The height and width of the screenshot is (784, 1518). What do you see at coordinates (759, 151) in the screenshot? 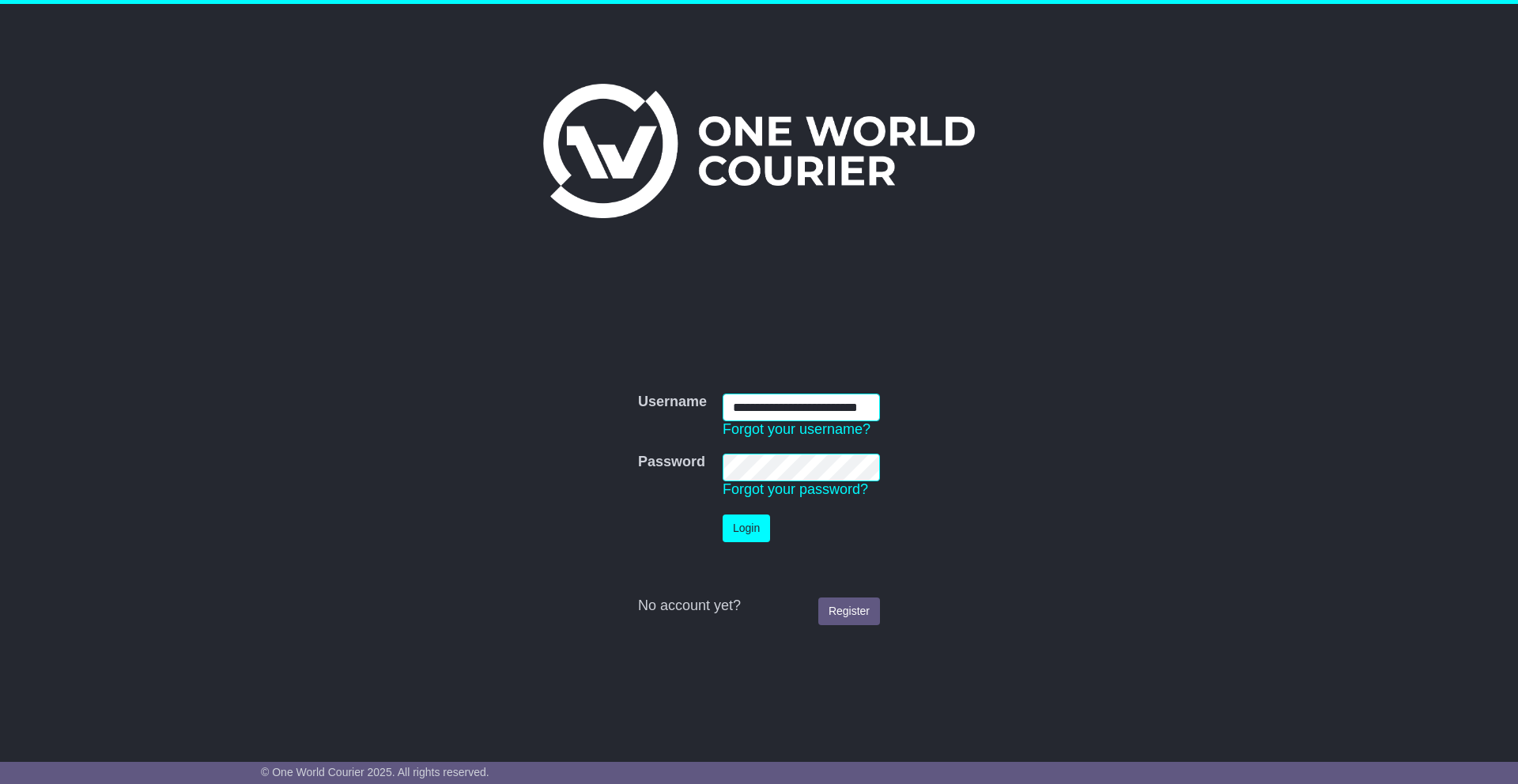
I see `img: One World` at bounding box center [759, 151].